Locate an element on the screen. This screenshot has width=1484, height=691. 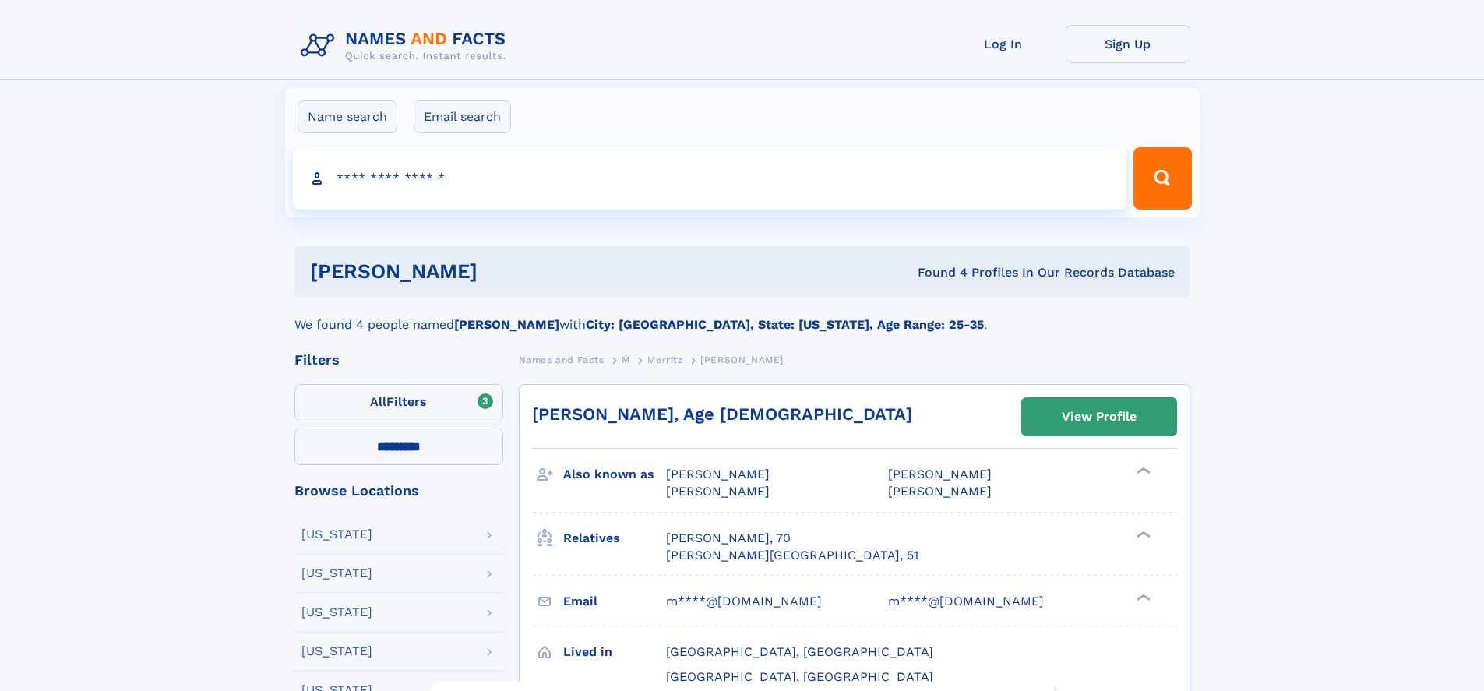
a: Merritz is located at coordinates (665, 359).